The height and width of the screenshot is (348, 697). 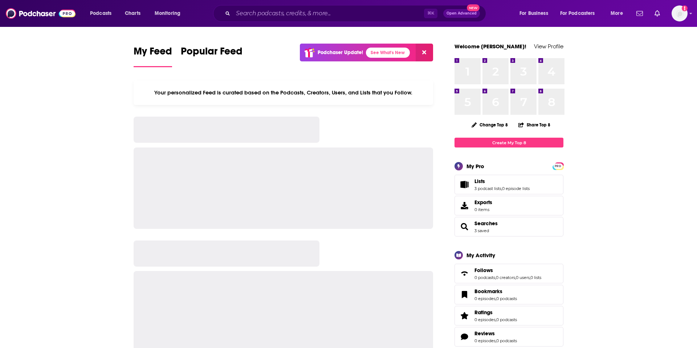 I want to click on span: For Business, so click(x=534, y=13).